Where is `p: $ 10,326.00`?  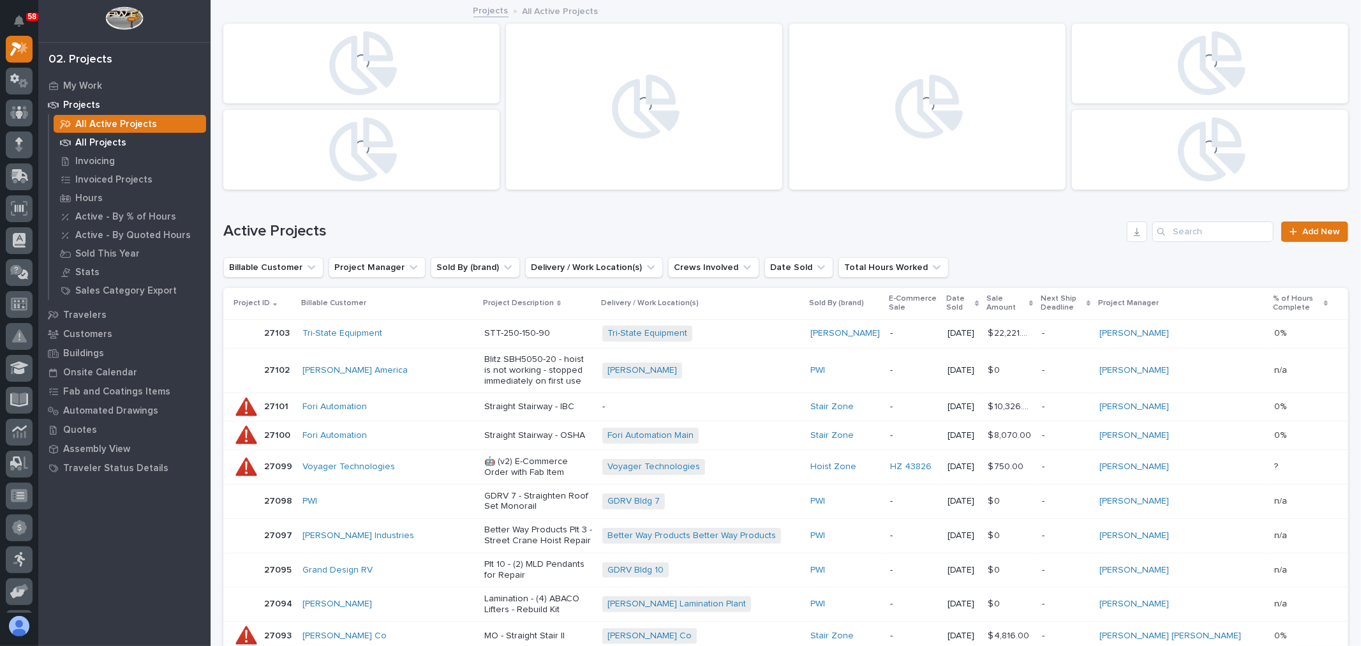
p: $ 10,326.00 is located at coordinates (1011, 405).